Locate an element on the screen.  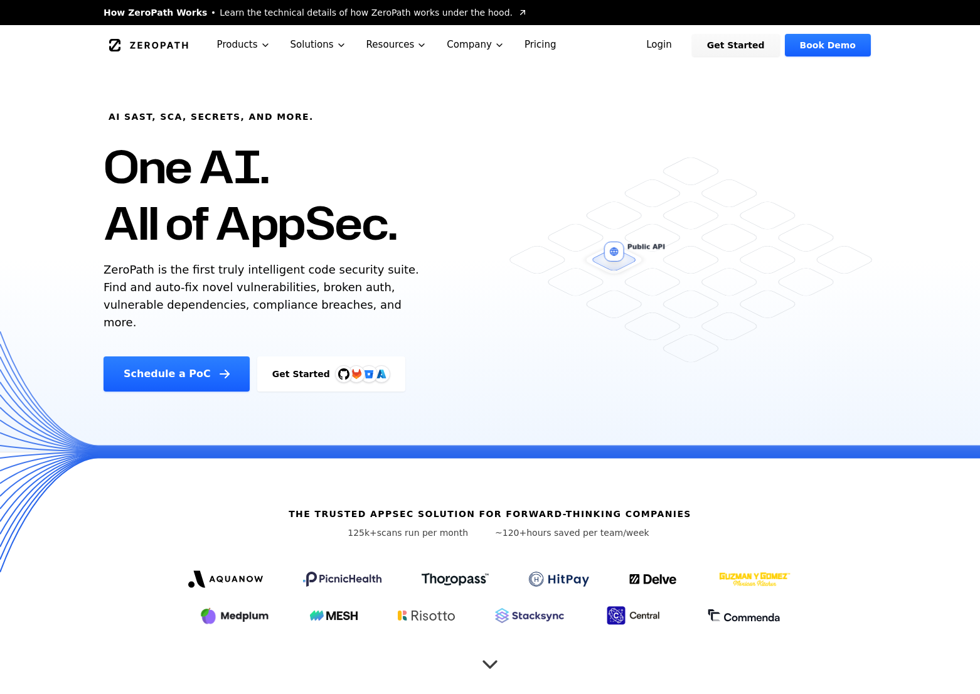
h1: One AI. All of AppSec. is located at coordinates (250, 194).